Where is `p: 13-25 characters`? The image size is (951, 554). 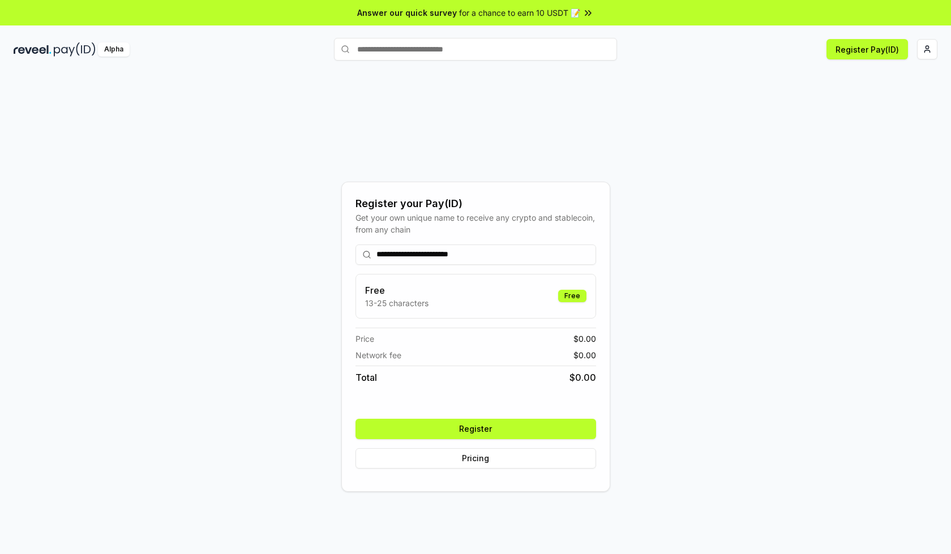
p: 13-25 characters is located at coordinates (397, 303).